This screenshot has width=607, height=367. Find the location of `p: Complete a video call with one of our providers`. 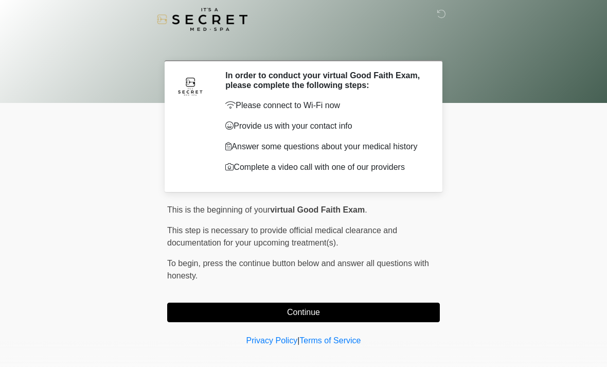

p: Complete a video call with one of our providers is located at coordinates (324, 167).